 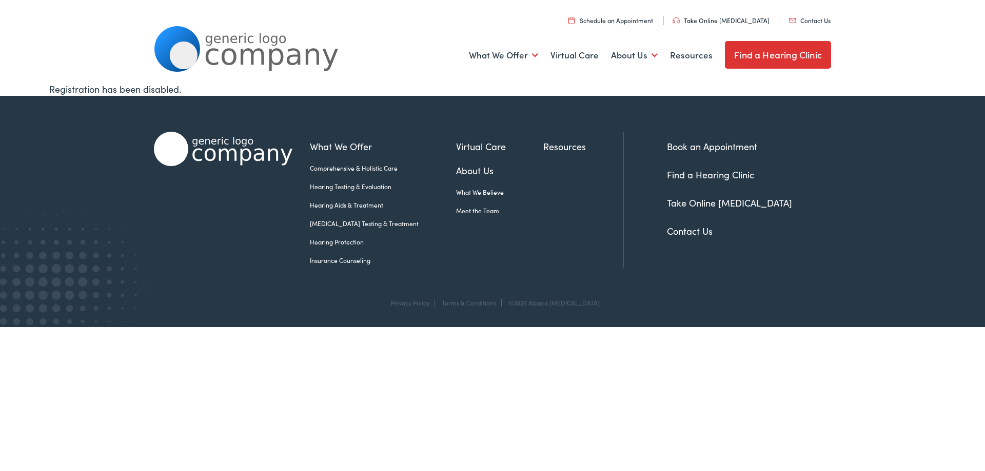 What do you see at coordinates (500, 192) in the screenshot?
I see `a: What We Believe` at bounding box center [500, 192].